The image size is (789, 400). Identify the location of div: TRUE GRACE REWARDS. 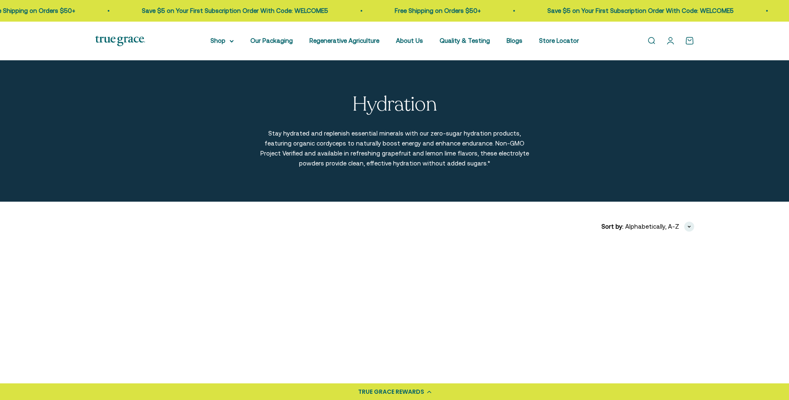
(391, 392).